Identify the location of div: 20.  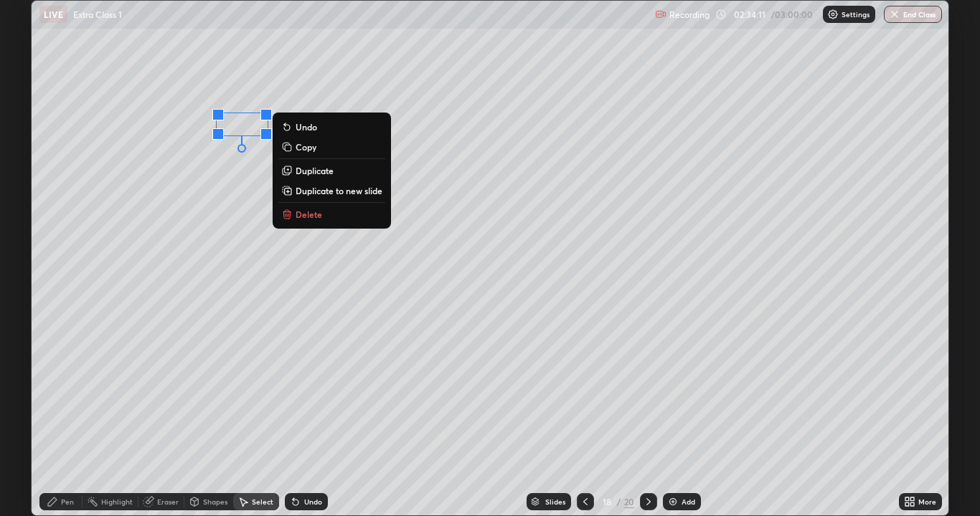
(629, 502).